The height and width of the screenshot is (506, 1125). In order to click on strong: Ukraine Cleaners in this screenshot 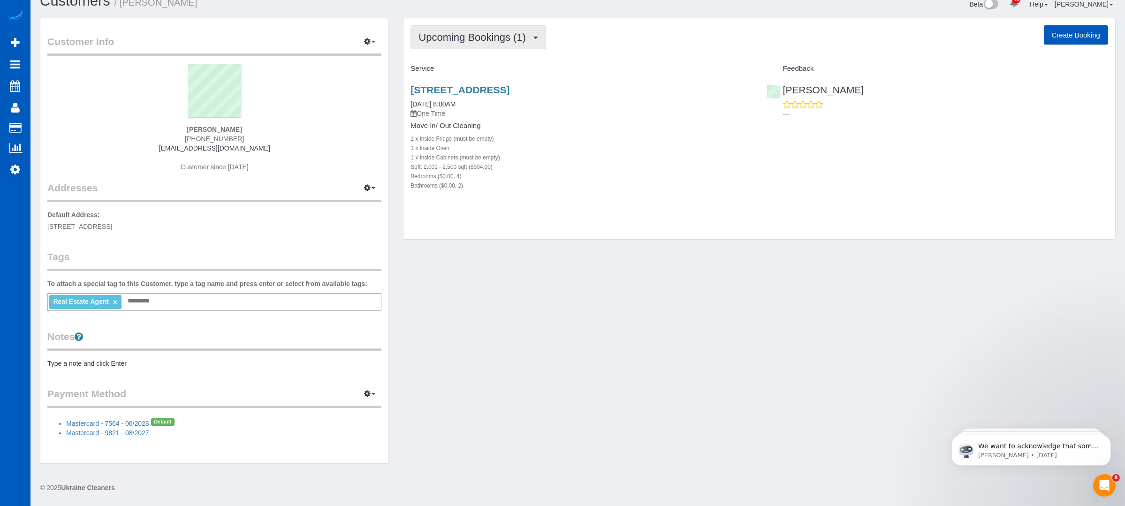, I will do `click(88, 488)`.